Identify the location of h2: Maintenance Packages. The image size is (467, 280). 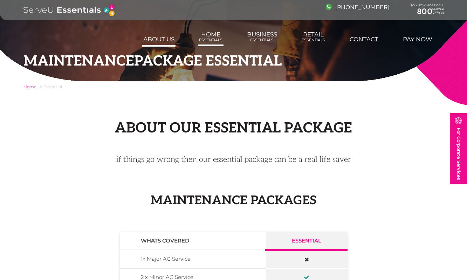
(234, 200).